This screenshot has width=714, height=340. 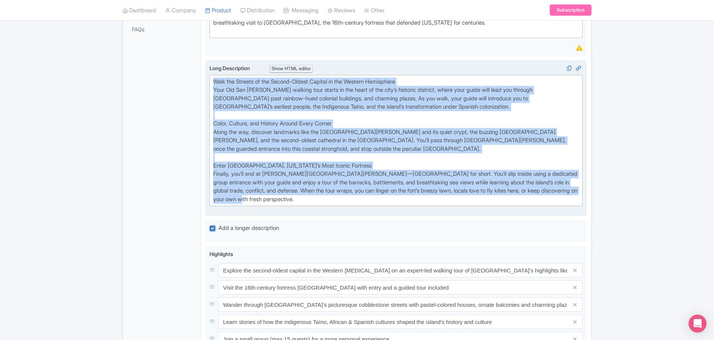 What do you see at coordinates (230, 68) in the screenshot?
I see `span: Long Description` at bounding box center [230, 68].